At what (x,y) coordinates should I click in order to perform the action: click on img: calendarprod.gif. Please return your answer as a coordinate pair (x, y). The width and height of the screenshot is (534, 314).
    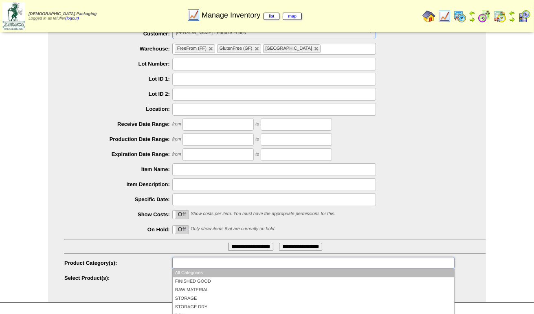
    Looking at the image, I should click on (460, 16).